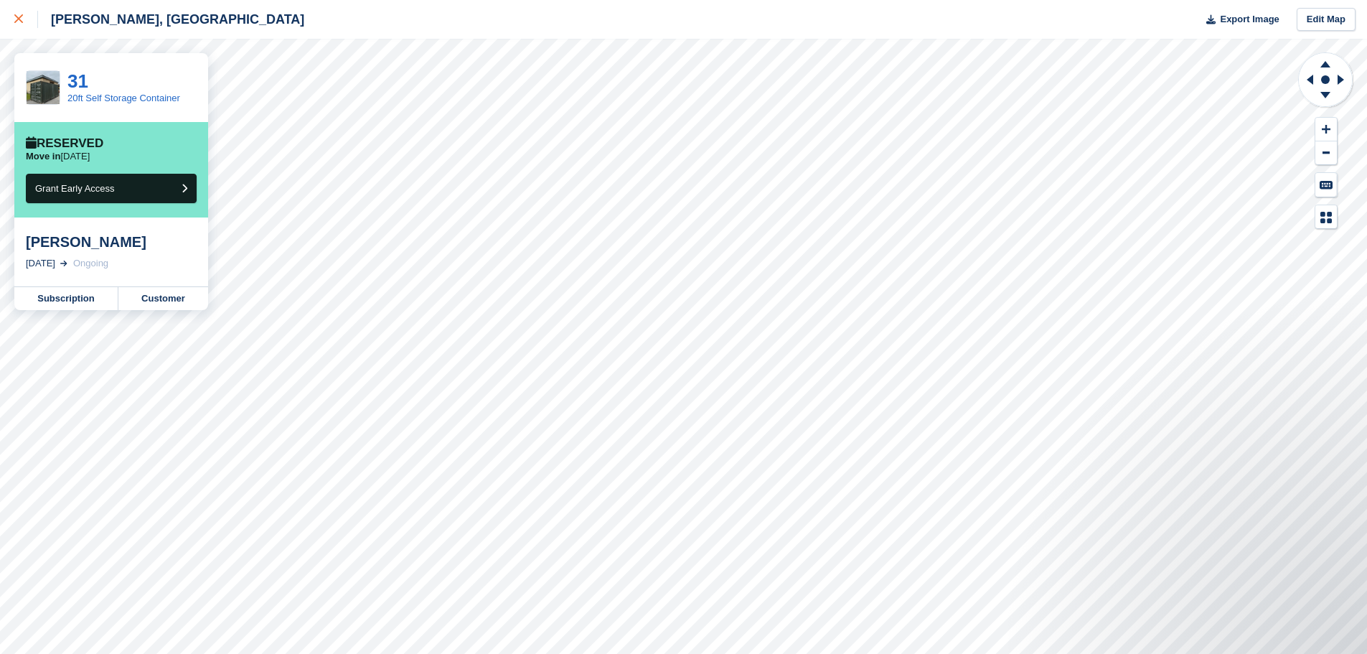  Describe the element at coordinates (75, 188) in the screenshot. I see `span: Grant Early Access` at that location.